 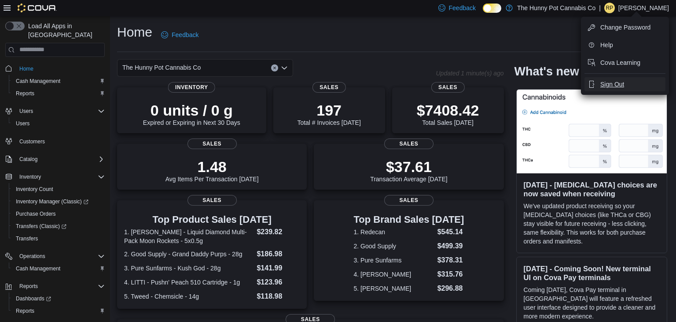 What do you see at coordinates (55, 256) in the screenshot?
I see `button: Operations` at bounding box center [55, 256].